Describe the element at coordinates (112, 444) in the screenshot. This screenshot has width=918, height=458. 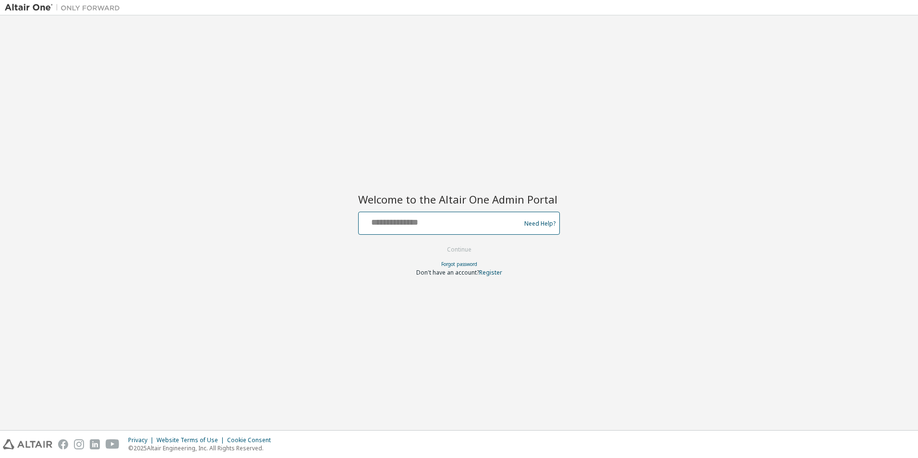
I see `img: youtube.svg` at that location.